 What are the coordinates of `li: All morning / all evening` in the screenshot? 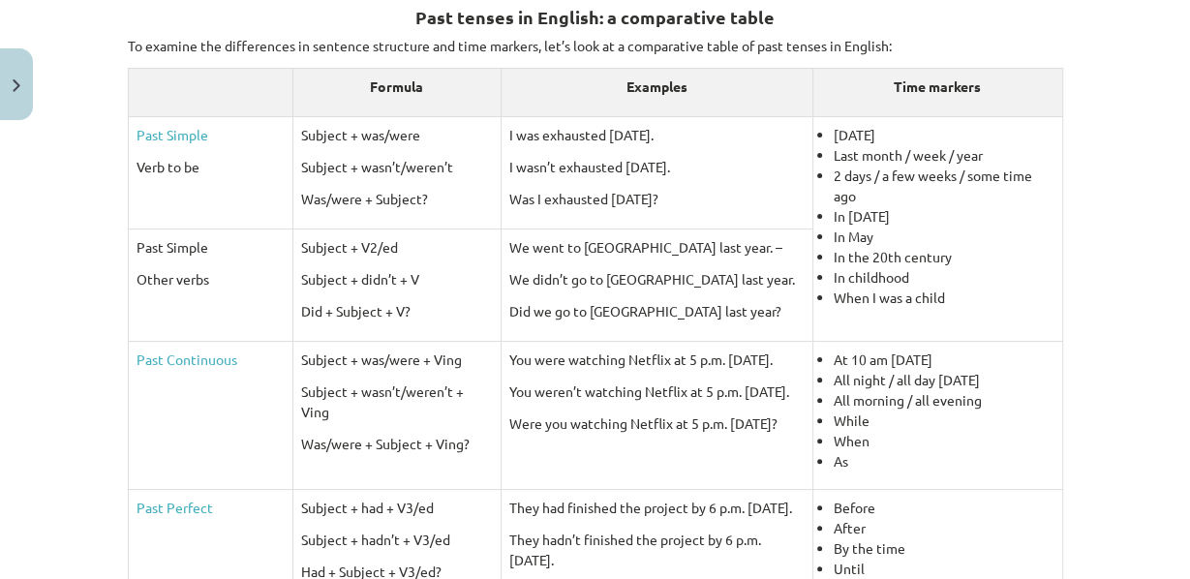 It's located at (944, 400).